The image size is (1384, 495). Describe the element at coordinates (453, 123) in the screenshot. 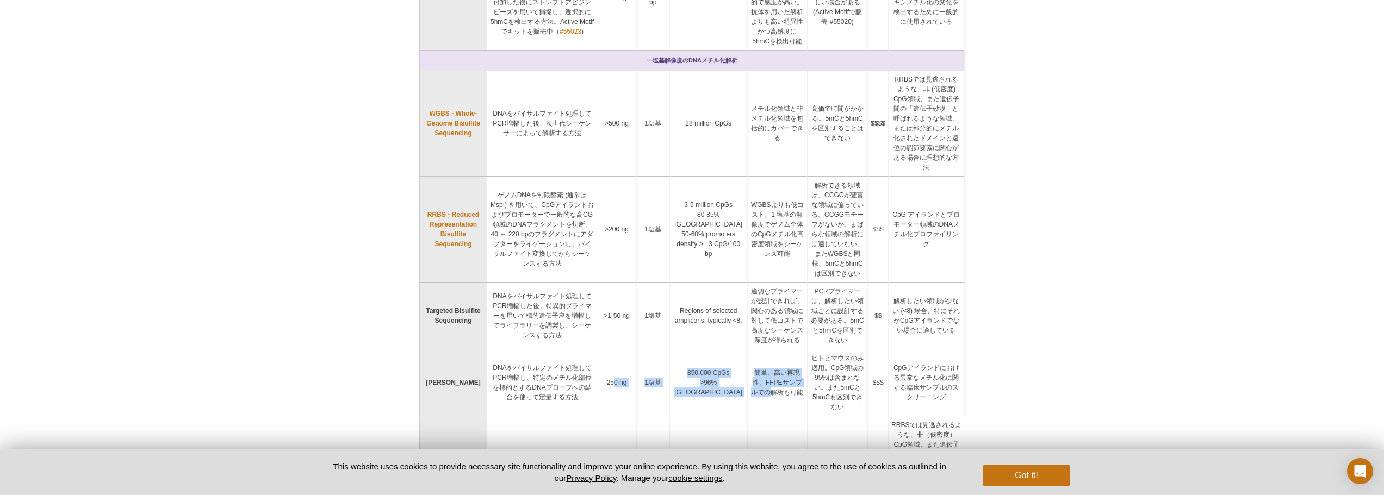

I see `a: WGBS - Whole-Genome Bisulfite Sequencing` at that location.